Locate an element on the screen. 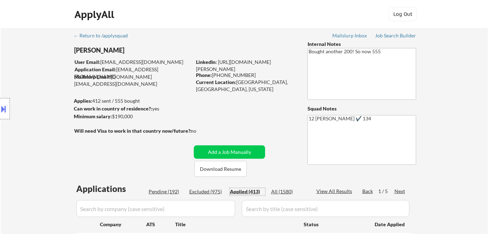 This screenshot has width=488, height=234. button: Log Out is located at coordinates (403, 14).